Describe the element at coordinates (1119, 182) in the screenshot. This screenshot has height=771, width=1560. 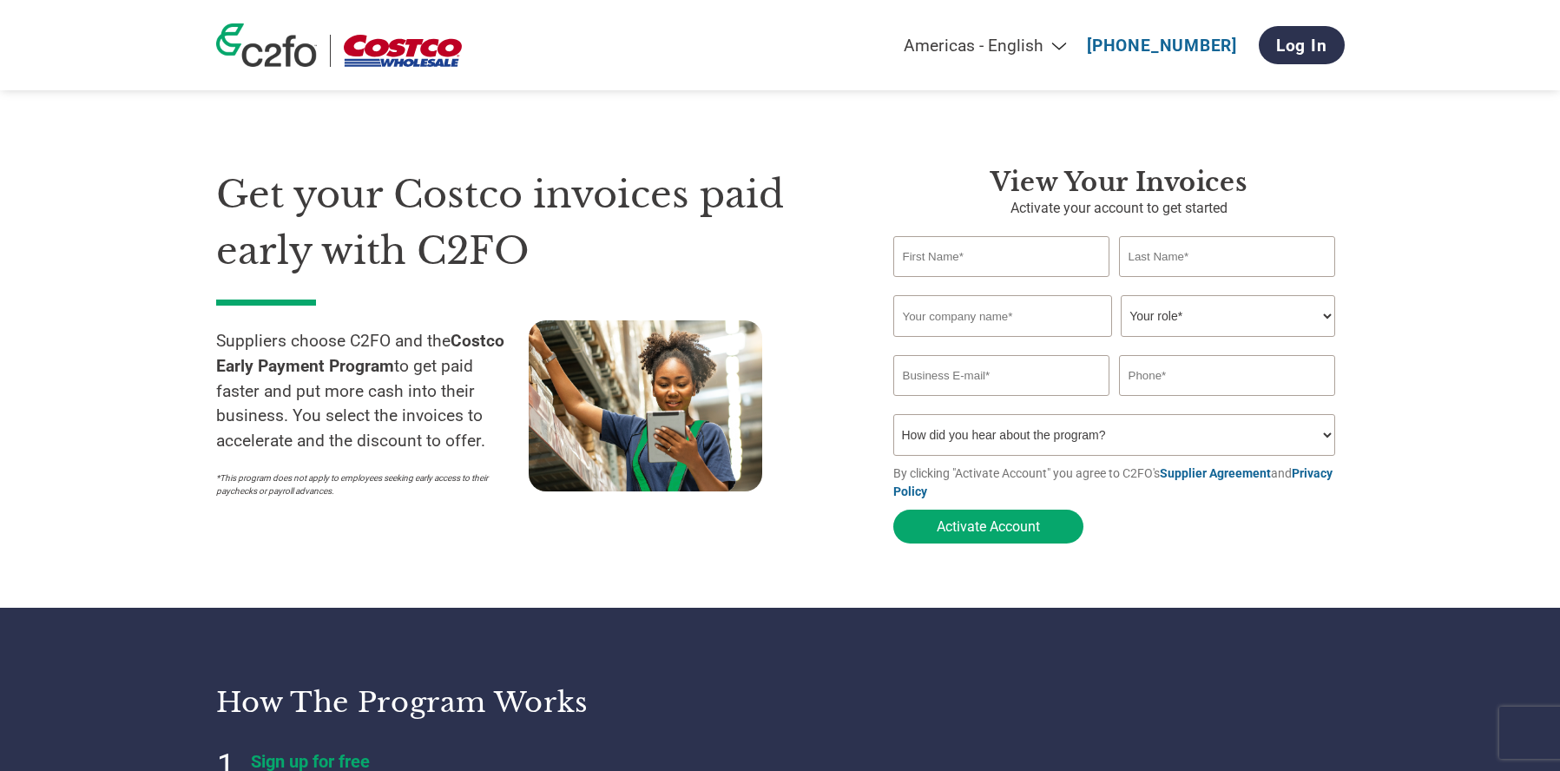
I see `h3: View Your Invoices` at that location.